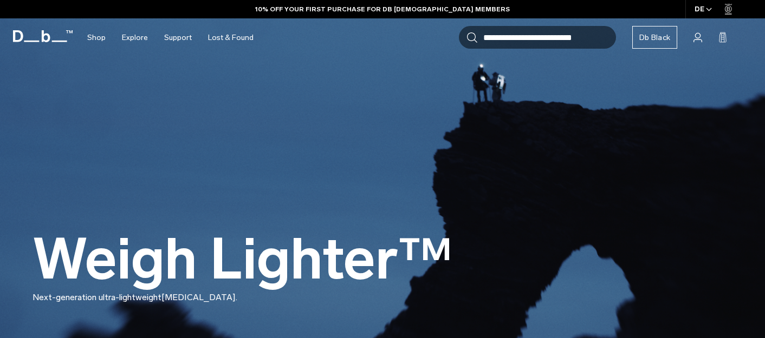 The height and width of the screenshot is (338, 765). I want to click on nav: Main Navigation, so click(170, 37).